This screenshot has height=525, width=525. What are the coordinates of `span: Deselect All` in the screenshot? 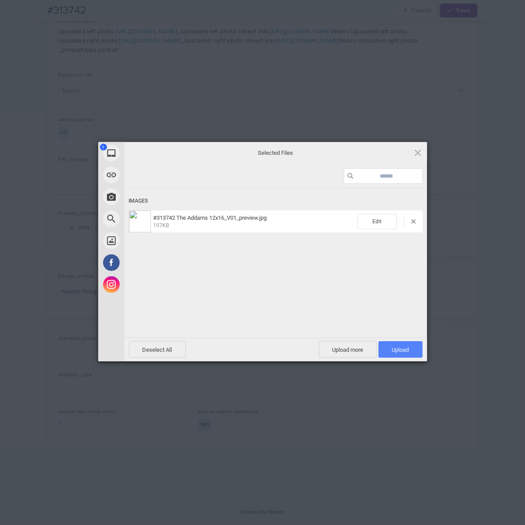 It's located at (157, 349).